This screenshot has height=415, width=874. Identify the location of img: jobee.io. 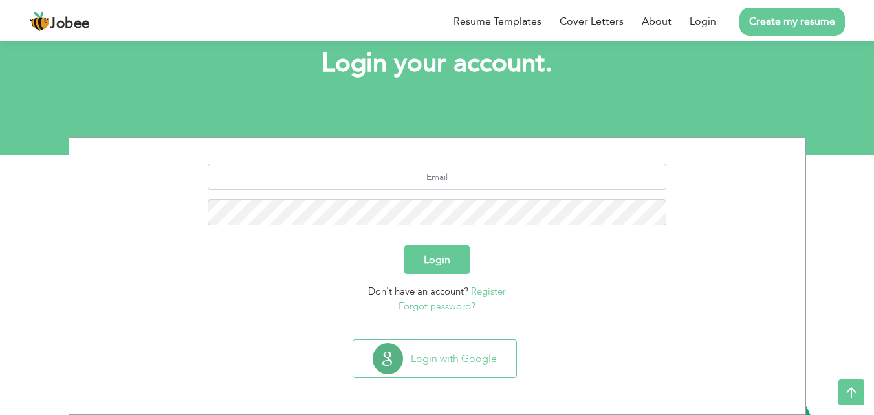
(39, 21).